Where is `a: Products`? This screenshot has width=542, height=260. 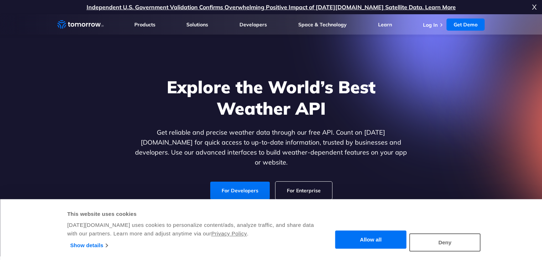 a: Products is located at coordinates (145, 25).